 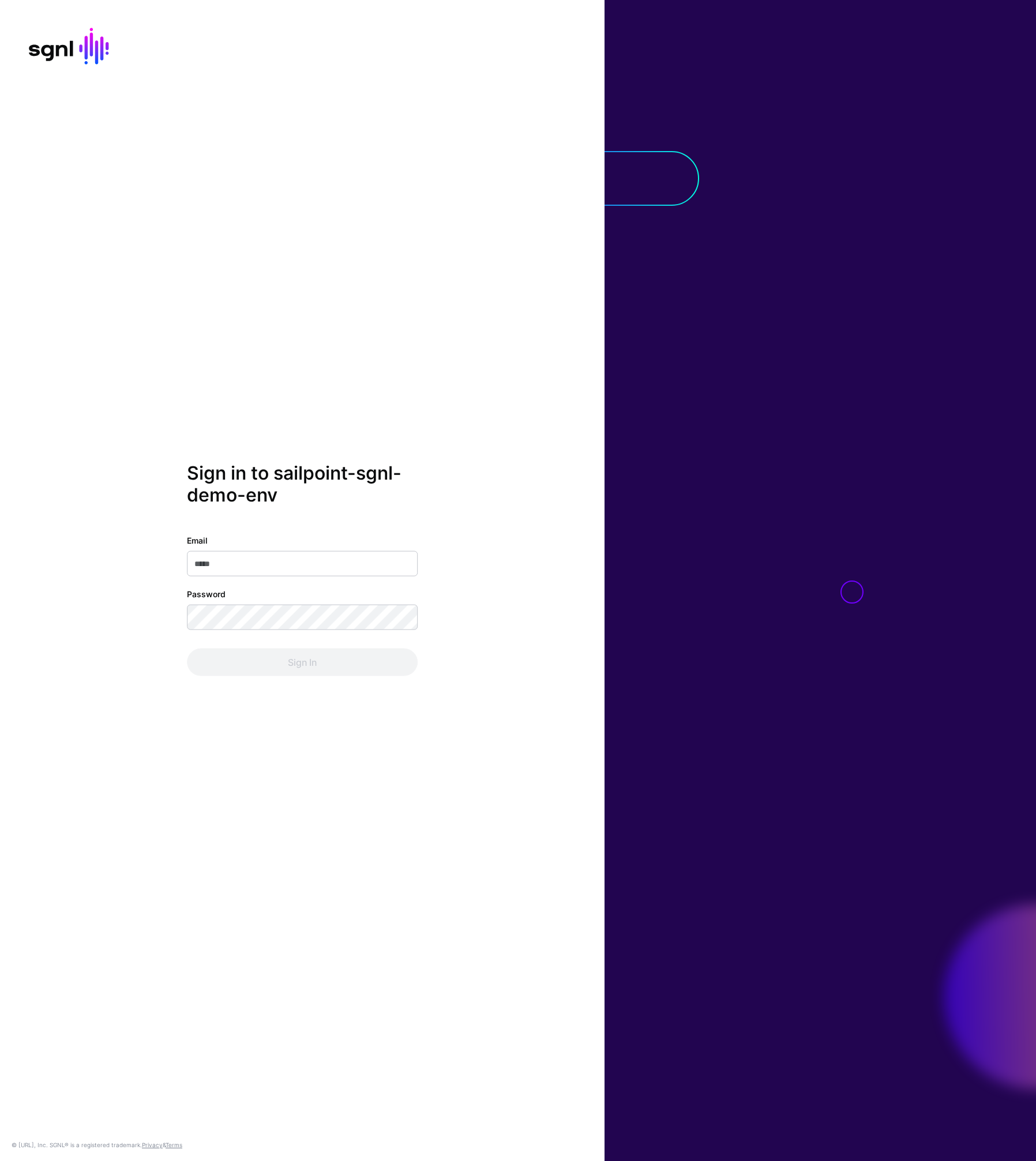 What do you see at coordinates (206, 593) in the screenshot?
I see `label: Password` at bounding box center [206, 593].